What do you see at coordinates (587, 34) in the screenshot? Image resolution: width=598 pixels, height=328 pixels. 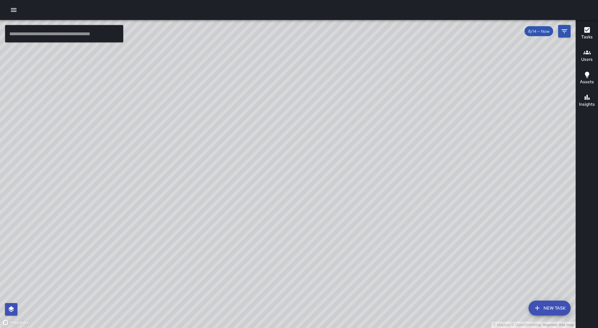 I see `button: Tasks` at bounding box center [587, 34].